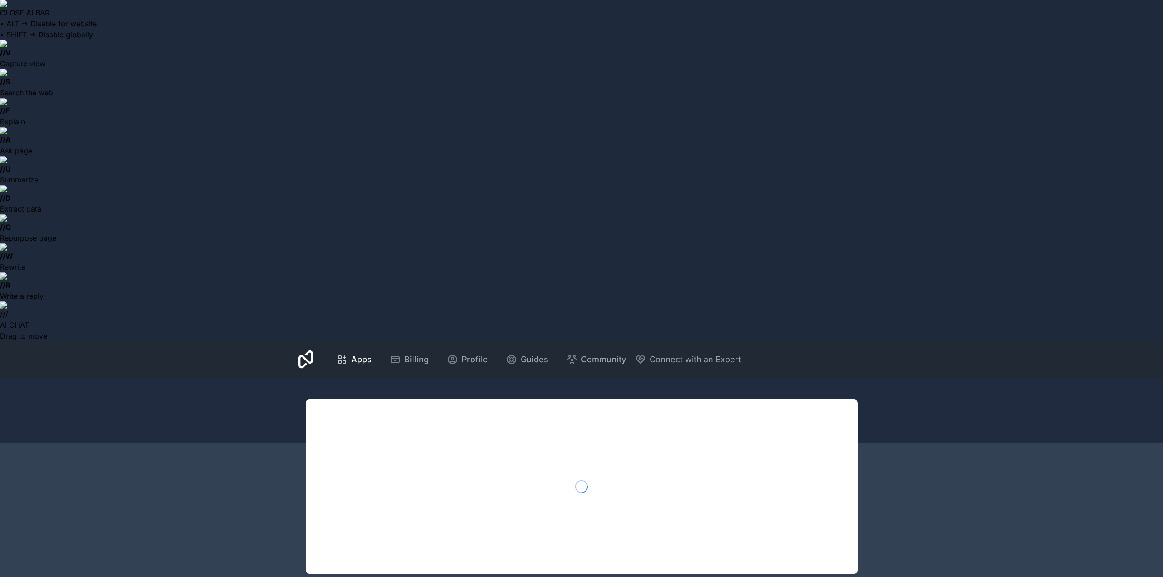 This screenshot has width=1163, height=577. I want to click on span: Guides, so click(534, 360).